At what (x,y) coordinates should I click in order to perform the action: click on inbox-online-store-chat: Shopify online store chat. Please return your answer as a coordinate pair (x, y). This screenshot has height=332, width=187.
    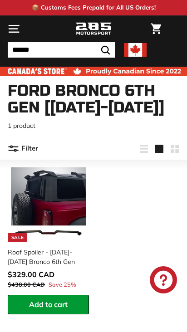
    Looking at the image, I should click on (164, 281).